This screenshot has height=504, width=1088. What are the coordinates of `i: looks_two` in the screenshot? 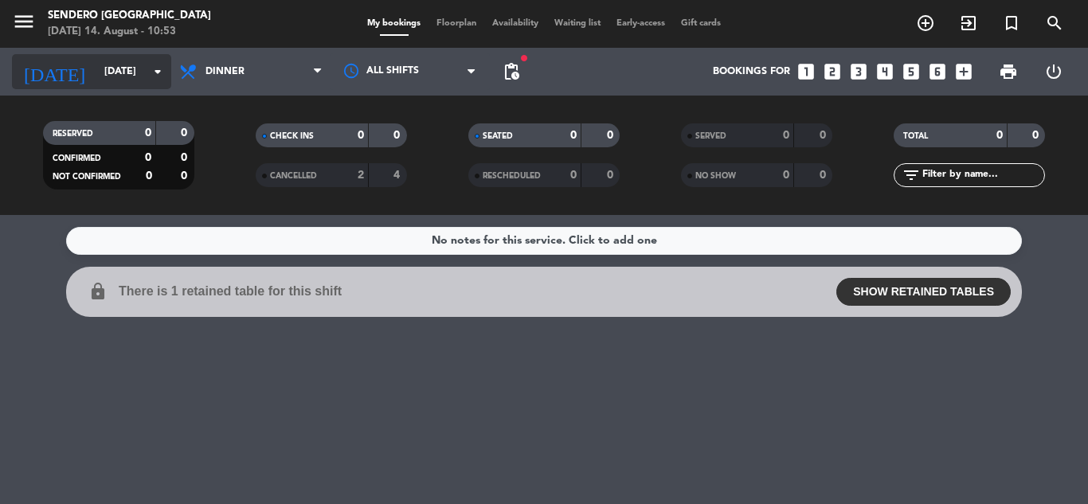 It's located at (833, 72).